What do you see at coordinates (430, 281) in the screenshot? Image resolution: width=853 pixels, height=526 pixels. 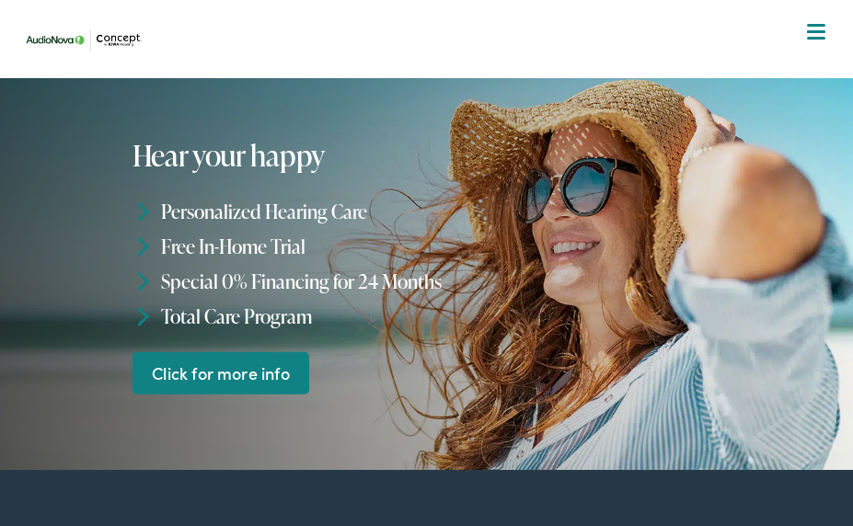 I see `li: Special 0% Financing for 24 Months` at bounding box center [430, 281].